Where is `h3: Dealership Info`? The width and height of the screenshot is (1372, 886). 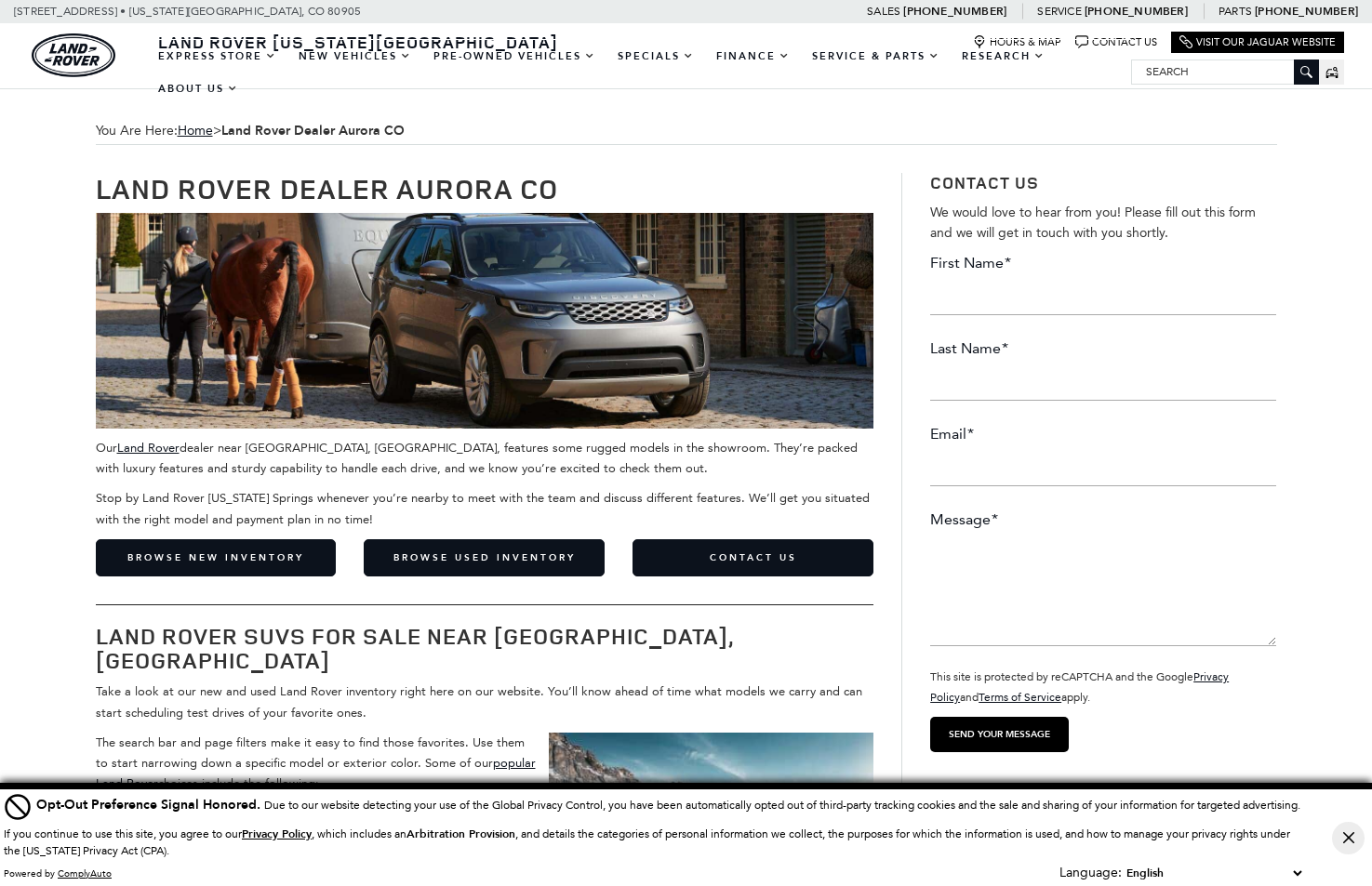 h3: Dealership Info is located at coordinates (1103, 789).